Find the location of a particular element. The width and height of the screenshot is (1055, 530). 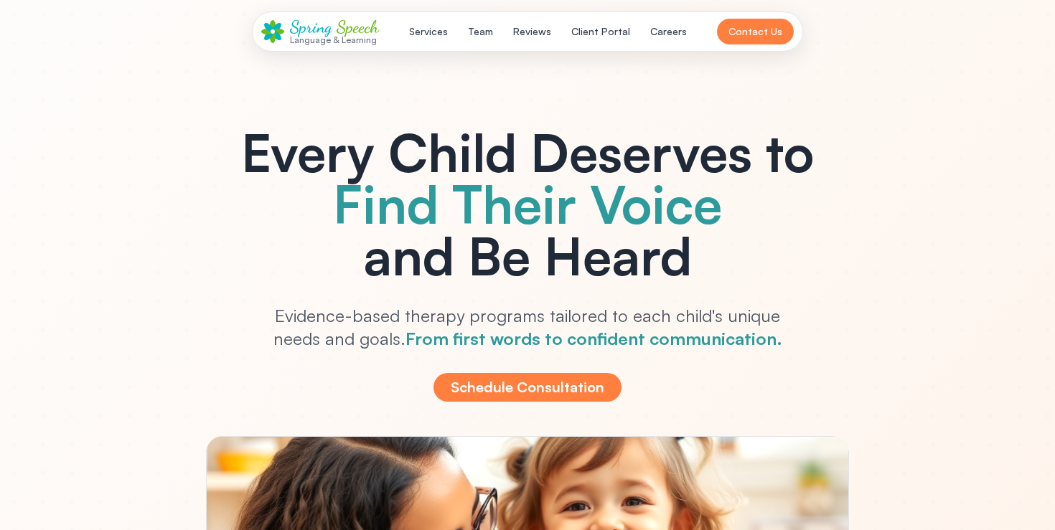

button: Contact Us is located at coordinates (755, 32).